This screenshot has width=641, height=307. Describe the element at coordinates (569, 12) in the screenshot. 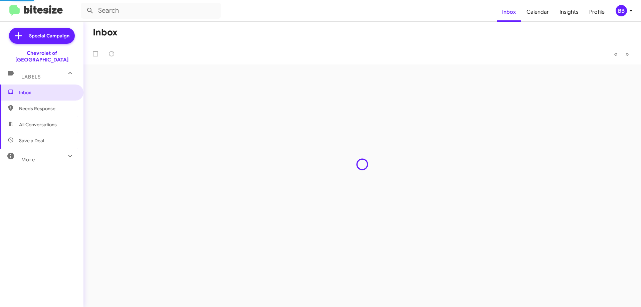

I see `a: Insights` at that location.